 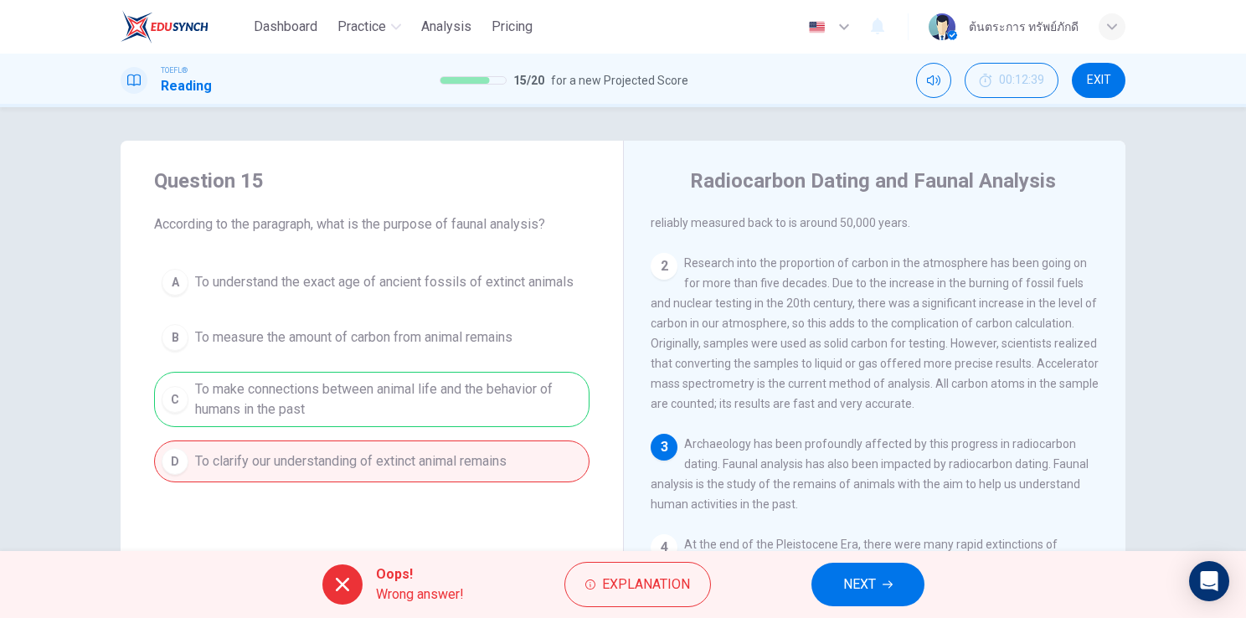 What do you see at coordinates (420, 574) in the screenshot?
I see `span: Oops!` at bounding box center [420, 574].